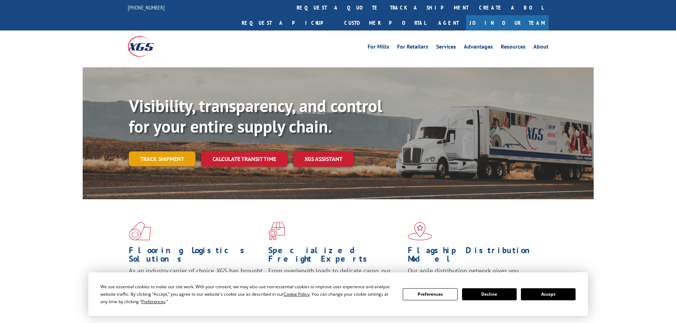 This screenshot has height=323, width=676. What do you see at coordinates (335, 283) in the screenshot?
I see `p: From overlength loads to delicate cargo, our experienced staff knows the best way to move your fr...` at bounding box center [335, 283].